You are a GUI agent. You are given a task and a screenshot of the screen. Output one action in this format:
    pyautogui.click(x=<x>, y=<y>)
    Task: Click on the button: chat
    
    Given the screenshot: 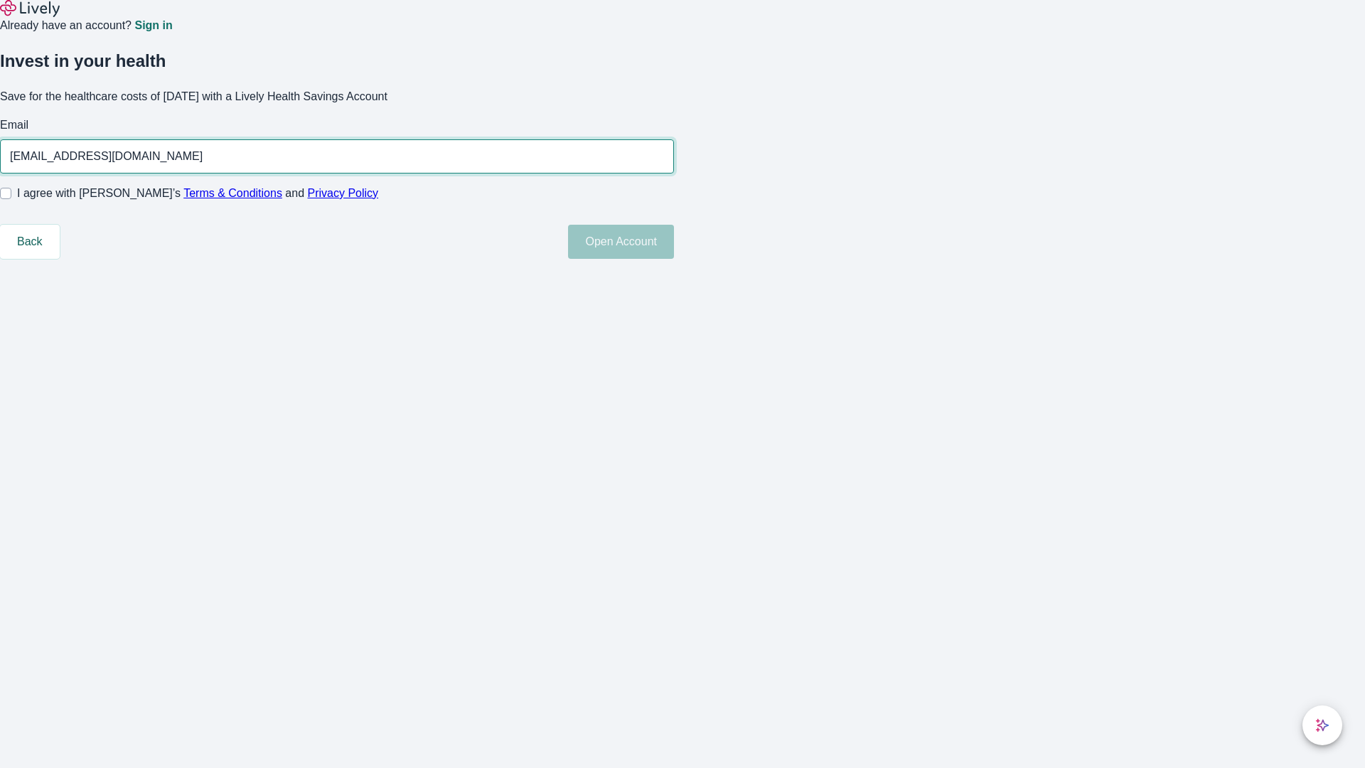 What is the action you would take?
    pyautogui.click(x=1323, y=725)
    